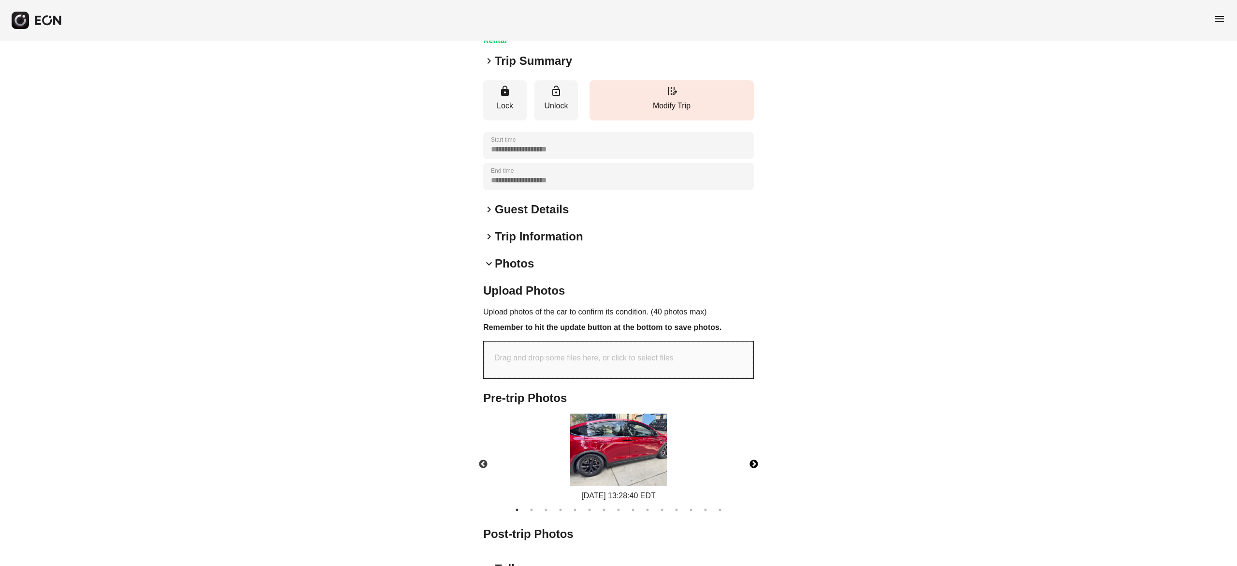 This screenshot has height=566, width=1237. Describe the element at coordinates (754, 464) in the screenshot. I see `button: Next` at that location.